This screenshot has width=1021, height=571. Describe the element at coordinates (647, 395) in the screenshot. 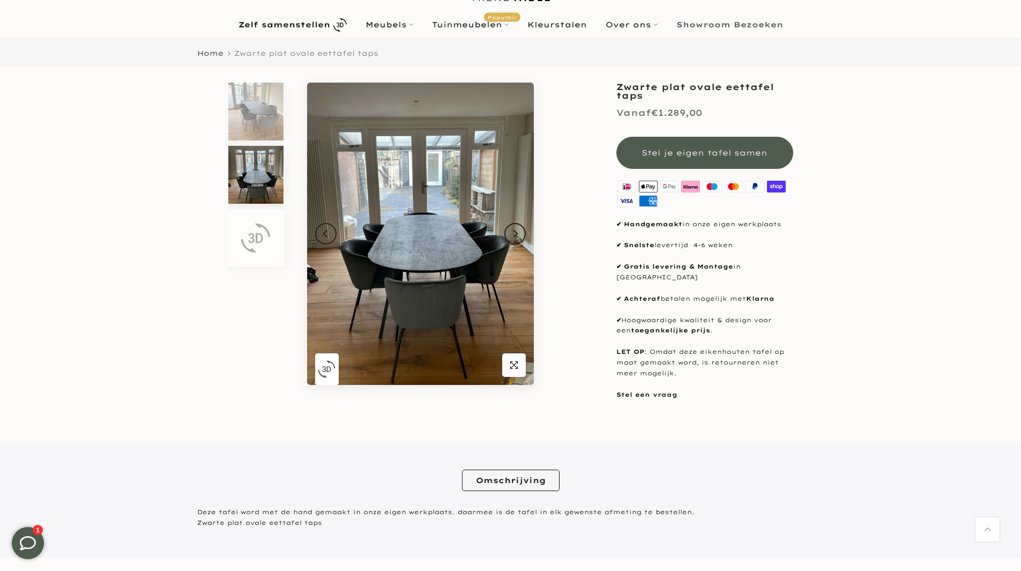

I see `a: Stel een vraag` at that location.